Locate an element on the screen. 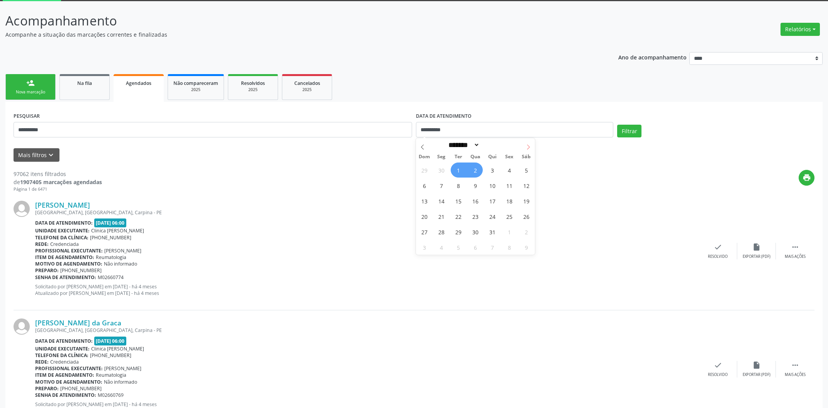 The image size is (828, 408). span: Julho 26, 2025 is located at coordinates (526, 216).